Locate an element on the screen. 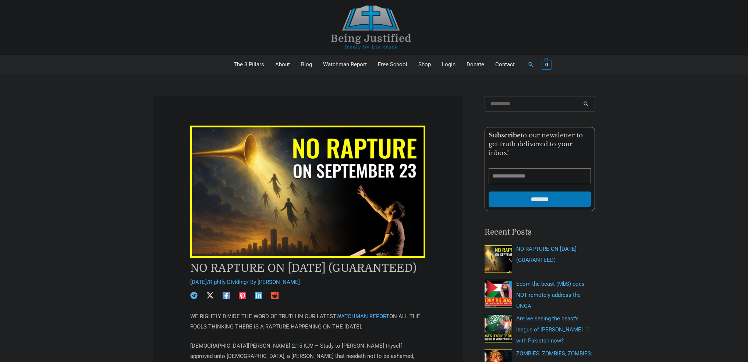 The image size is (748, 362). a: Free School is located at coordinates (393, 64).